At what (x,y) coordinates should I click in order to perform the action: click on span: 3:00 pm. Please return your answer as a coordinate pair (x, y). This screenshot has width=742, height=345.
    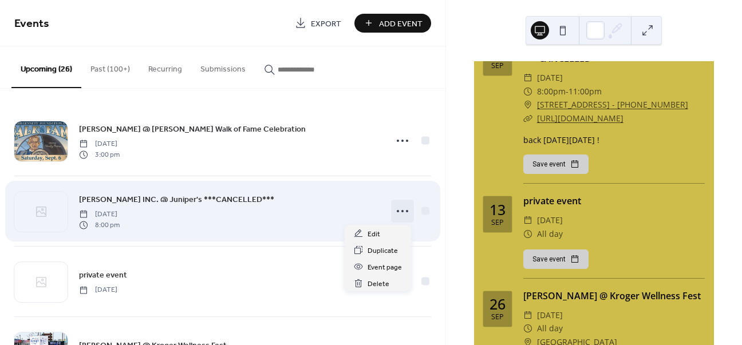
    Looking at the image, I should click on (99, 155).